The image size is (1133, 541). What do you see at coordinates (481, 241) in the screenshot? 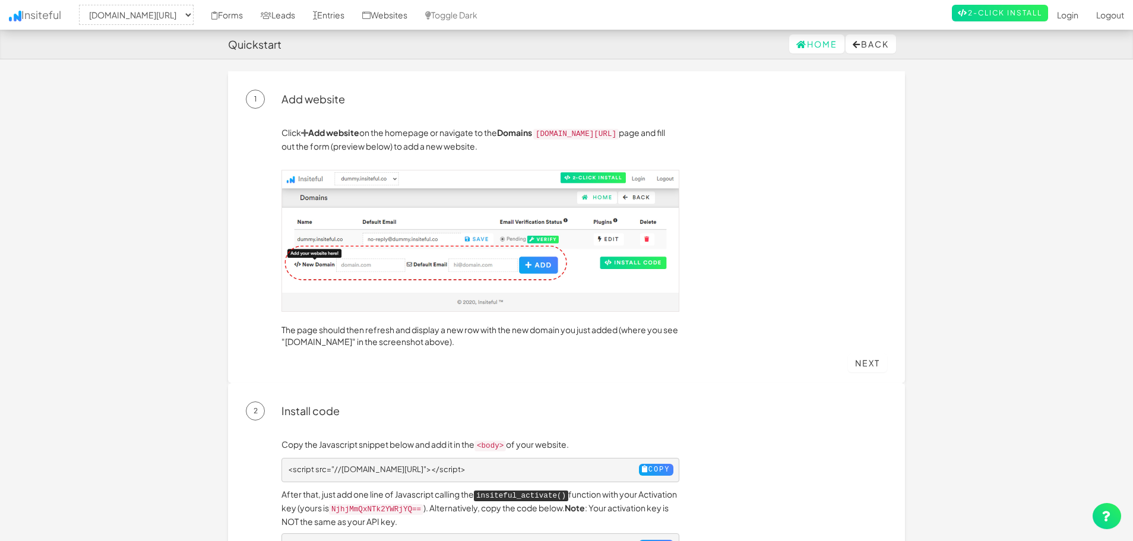
I see `img: add-domain.jpg` at bounding box center [481, 241].